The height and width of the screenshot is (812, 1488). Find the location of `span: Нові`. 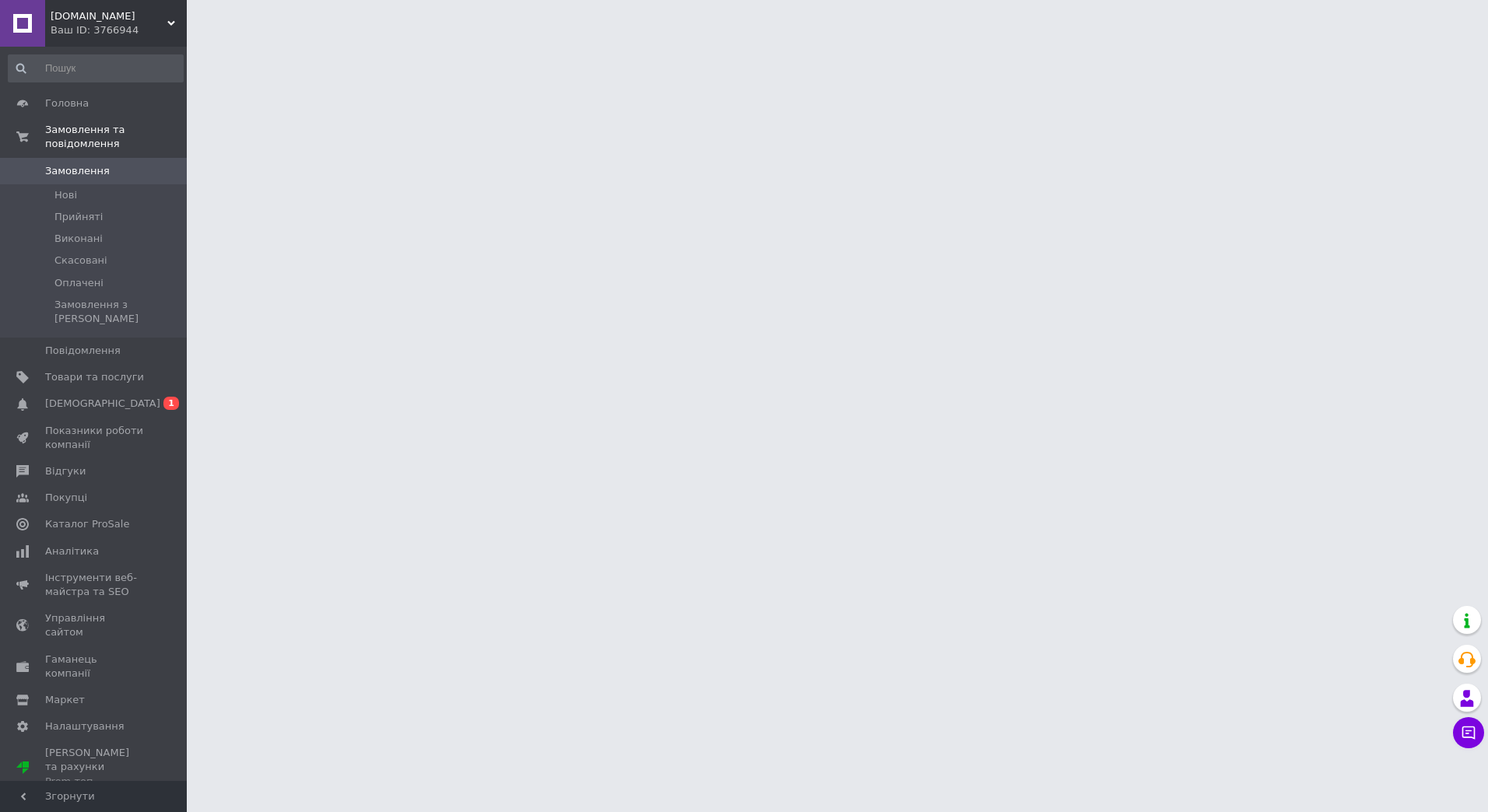

span: Нові is located at coordinates (66, 196).